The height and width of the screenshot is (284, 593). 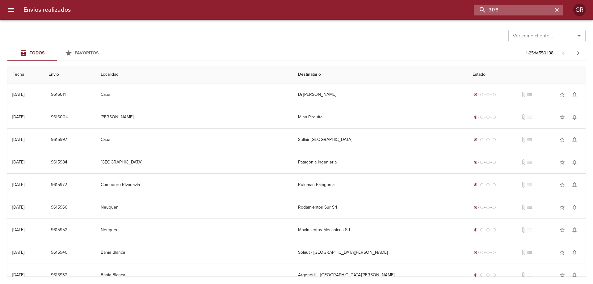 I want to click on td: Caba, so click(x=194, y=94).